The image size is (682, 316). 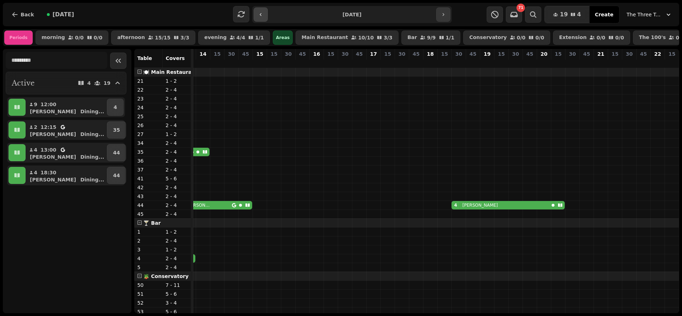 I want to click on span: Create, so click(x=604, y=15).